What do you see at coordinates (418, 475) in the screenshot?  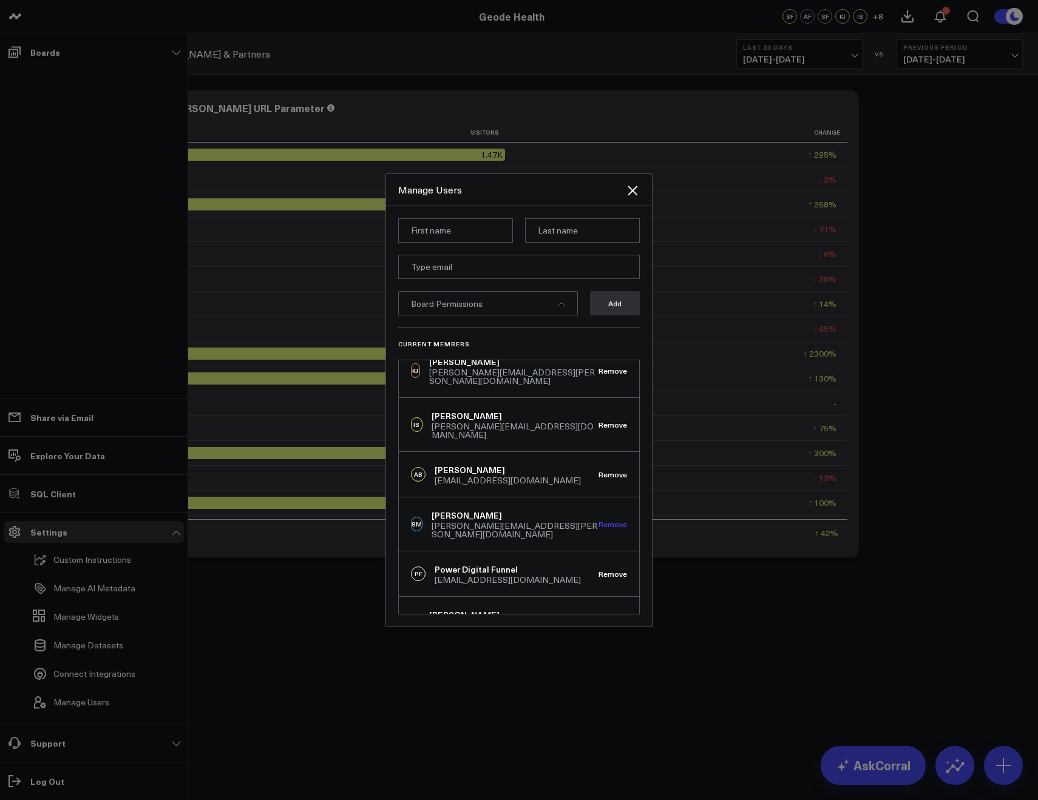 I see `div: AB` at bounding box center [418, 475].